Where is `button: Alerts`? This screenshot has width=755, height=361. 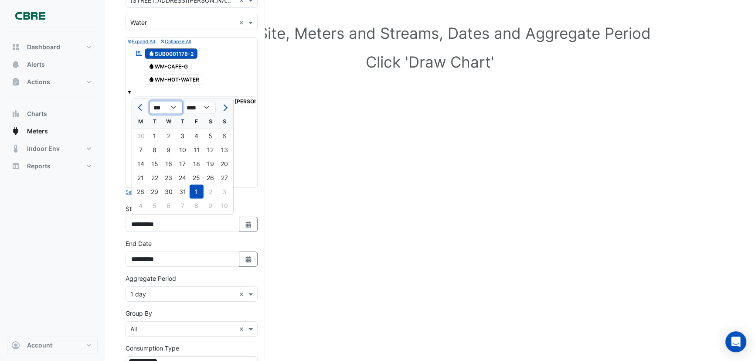
button: Alerts is located at coordinates (52, 64).